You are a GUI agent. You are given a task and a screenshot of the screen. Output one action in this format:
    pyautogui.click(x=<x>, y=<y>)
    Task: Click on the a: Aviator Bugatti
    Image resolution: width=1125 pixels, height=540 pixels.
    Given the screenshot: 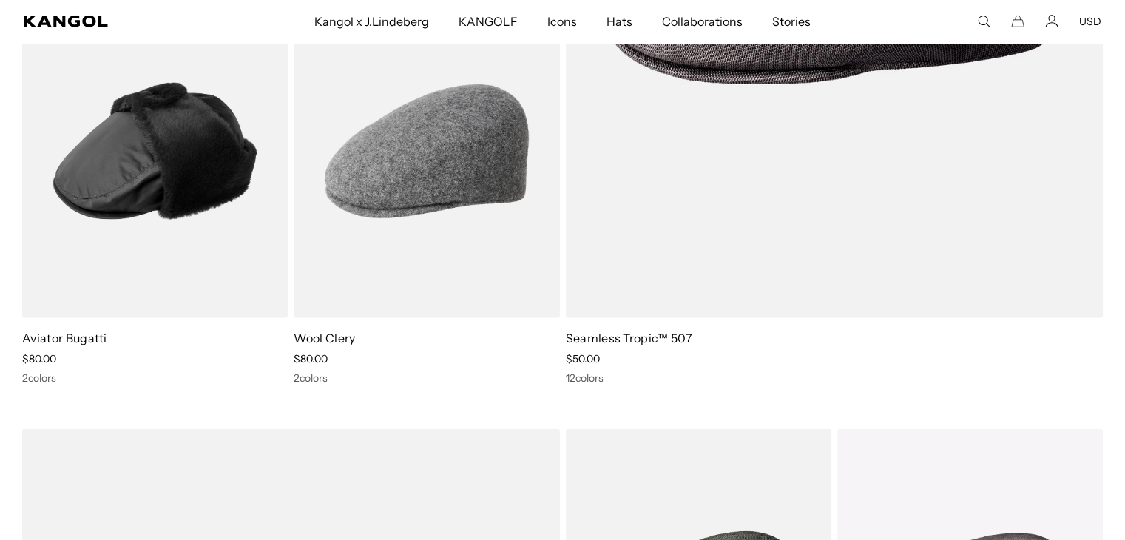 What is the action you would take?
    pyautogui.click(x=64, y=338)
    